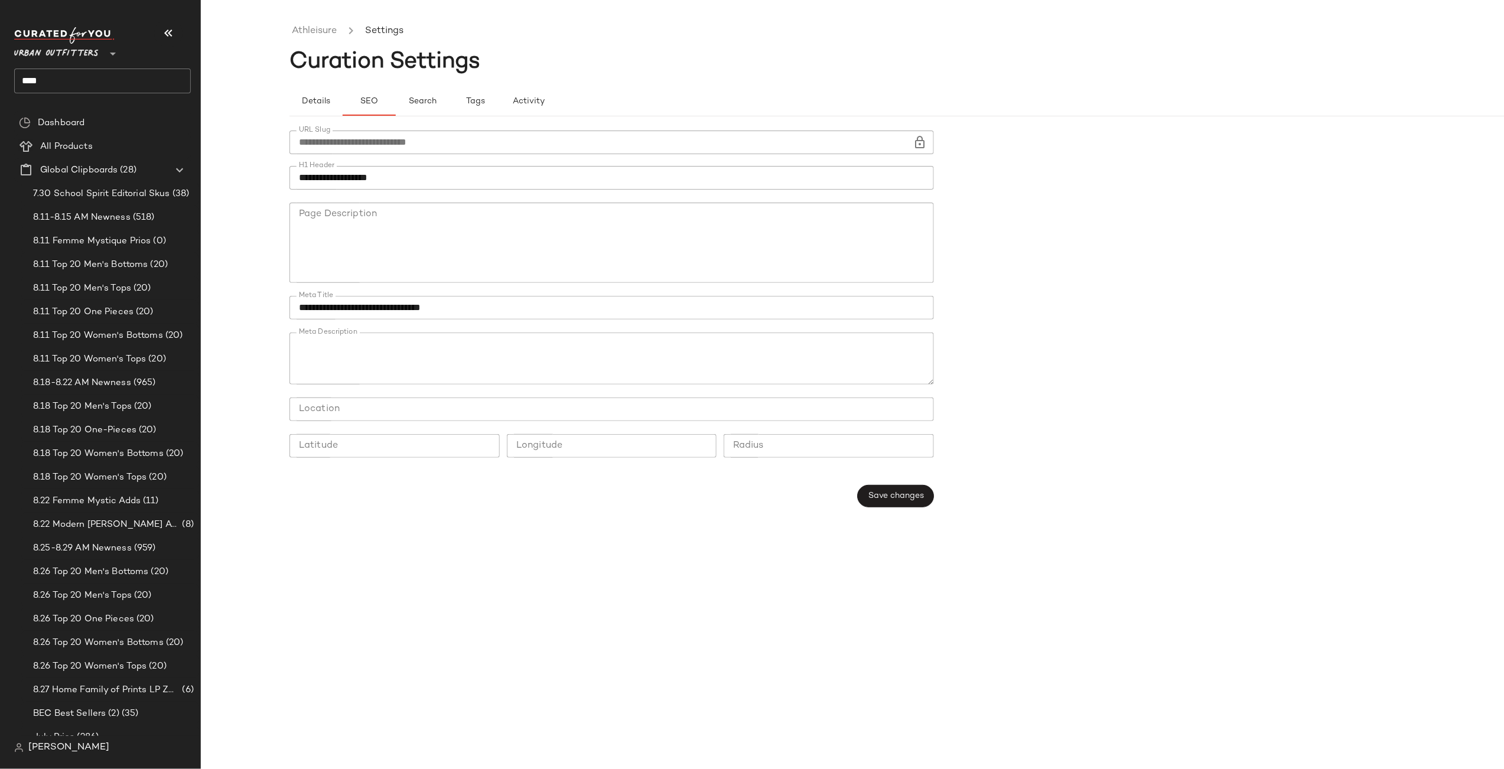 The width and height of the screenshot is (1504, 769). Describe the element at coordinates (90, 477) in the screenshot. I see `span: 8.18 Top 20 Women's Tops` at that location.